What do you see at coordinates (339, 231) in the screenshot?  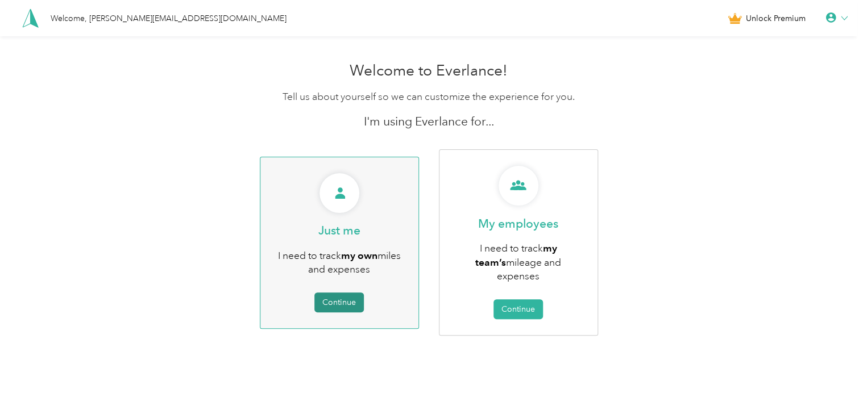 I see `p: Just me` at bounding box center [339, 231].